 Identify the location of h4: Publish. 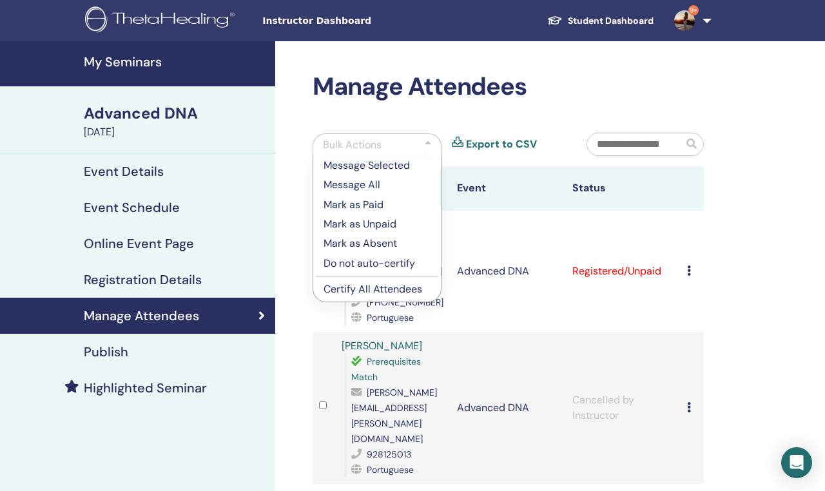
(106, 352).